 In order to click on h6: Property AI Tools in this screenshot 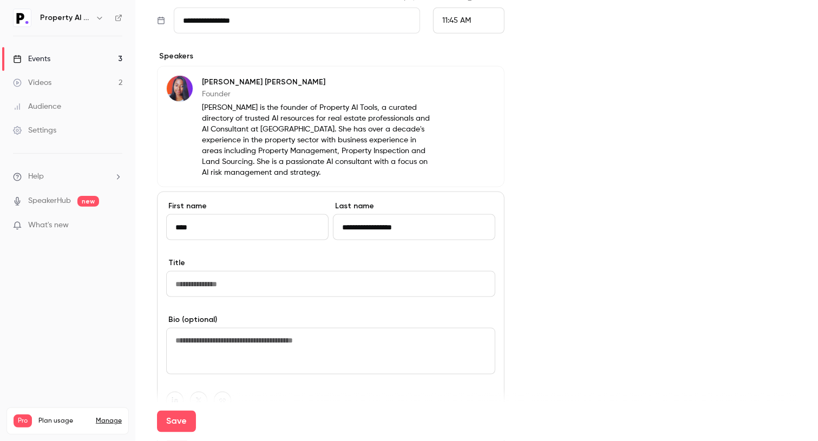, I will do `click(65, 18)`.